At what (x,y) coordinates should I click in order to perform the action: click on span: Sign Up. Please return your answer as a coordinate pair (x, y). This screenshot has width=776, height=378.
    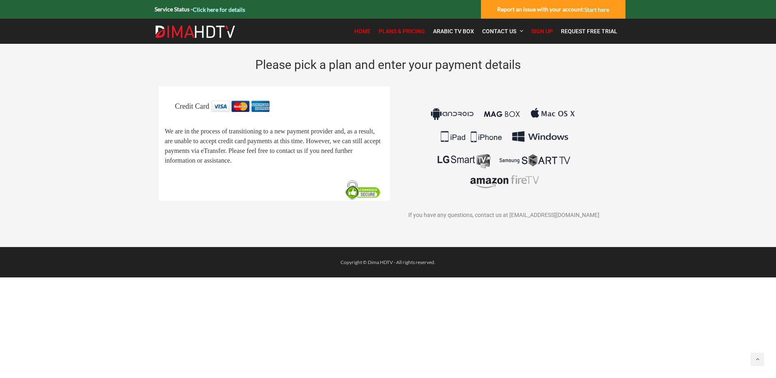
    Looking at the image, I should click on (542, 31).